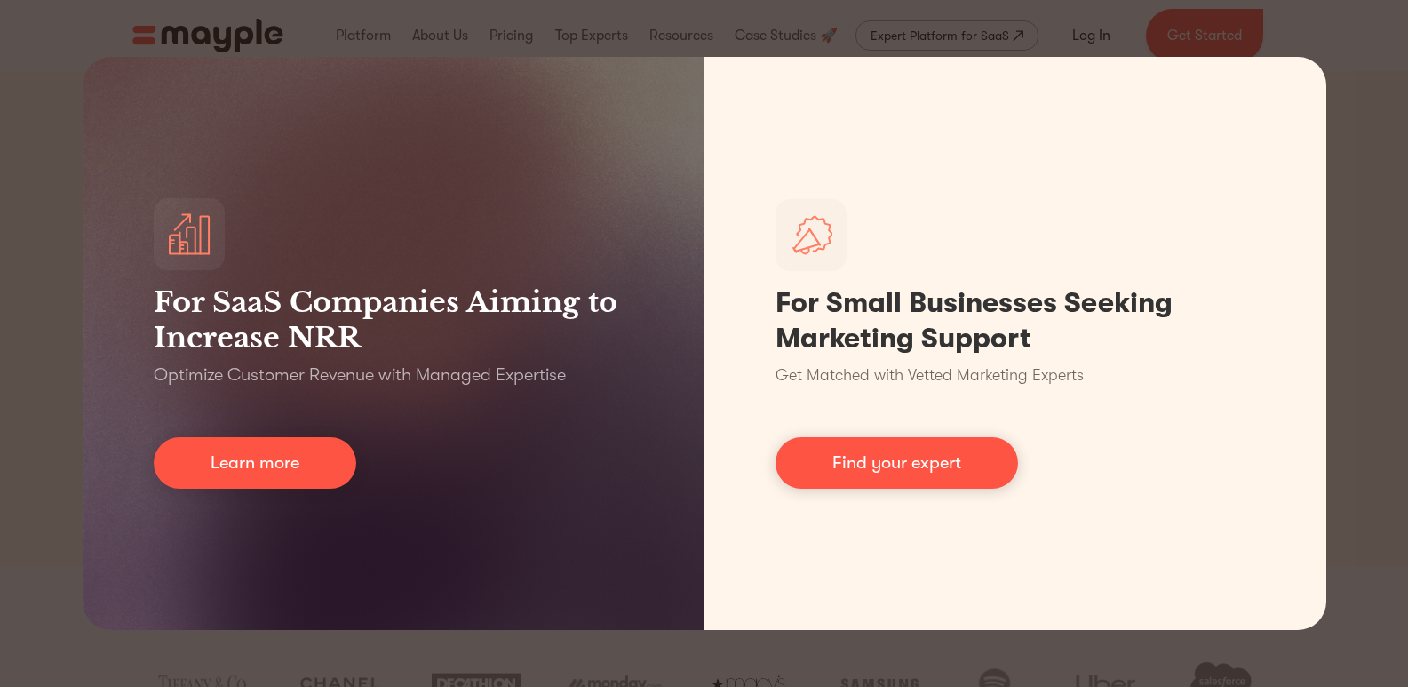  What do you see at coordinates (929, 375) in the screenshot?
I see `p: Get Matched with Vetted Marketing Experts` at bounding box center [929, 375].